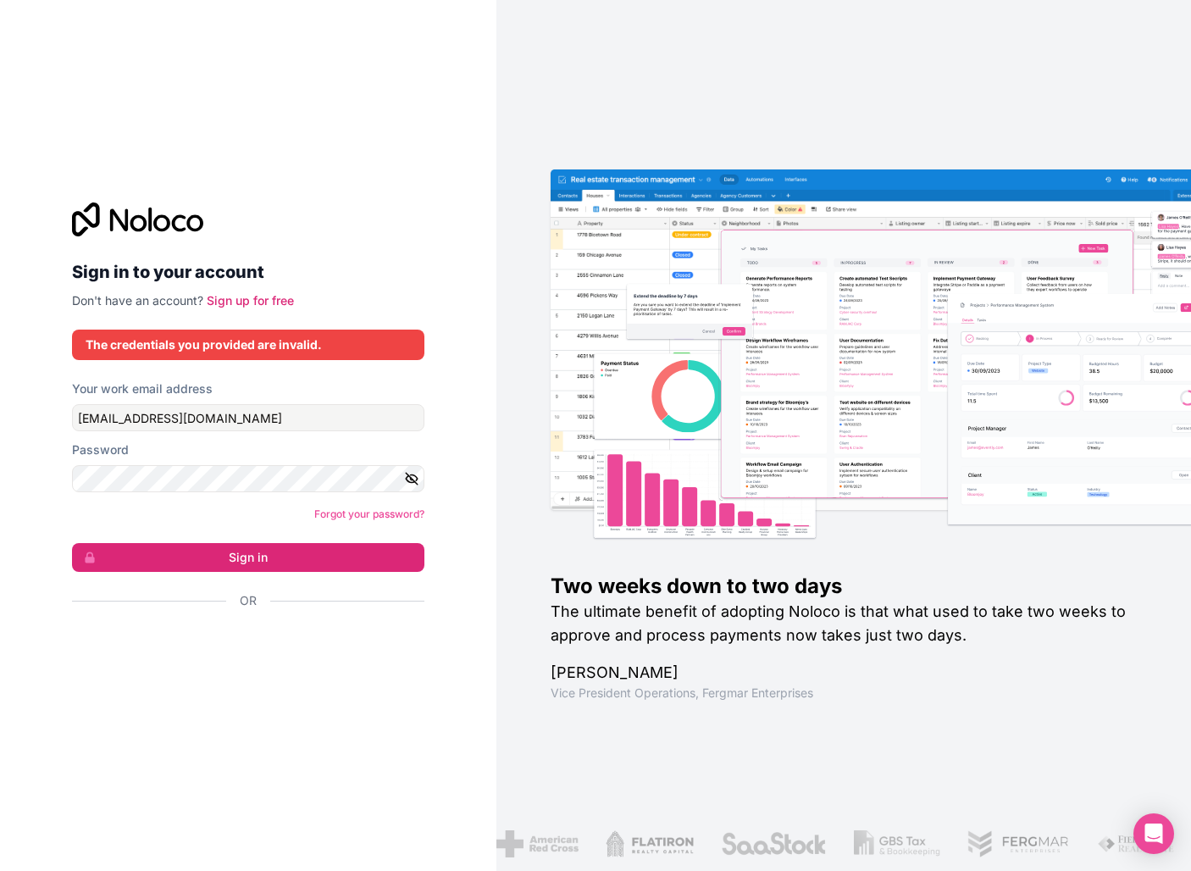 Image resolution: width=1191 pixels, height=871 pixels. Describe the element at coordinates (1154, 834) in the screenshot. I see `div: Open Intercom Messenger` at that location.